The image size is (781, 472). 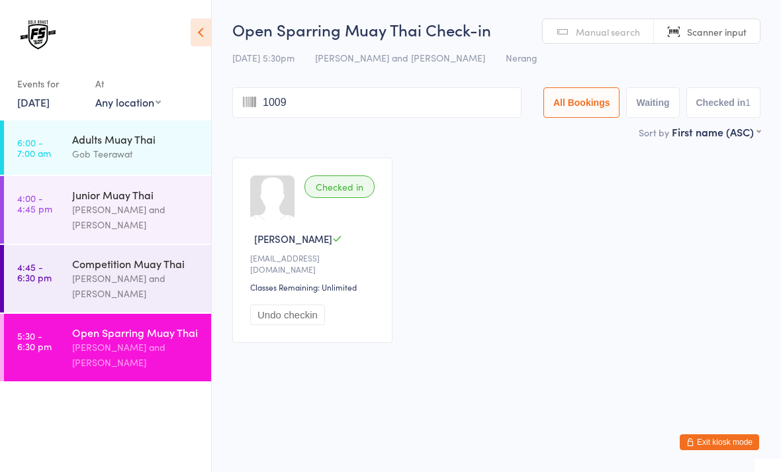 I want to click on div: Classes Remaining: Unlimited, so click(x=314, y=287).